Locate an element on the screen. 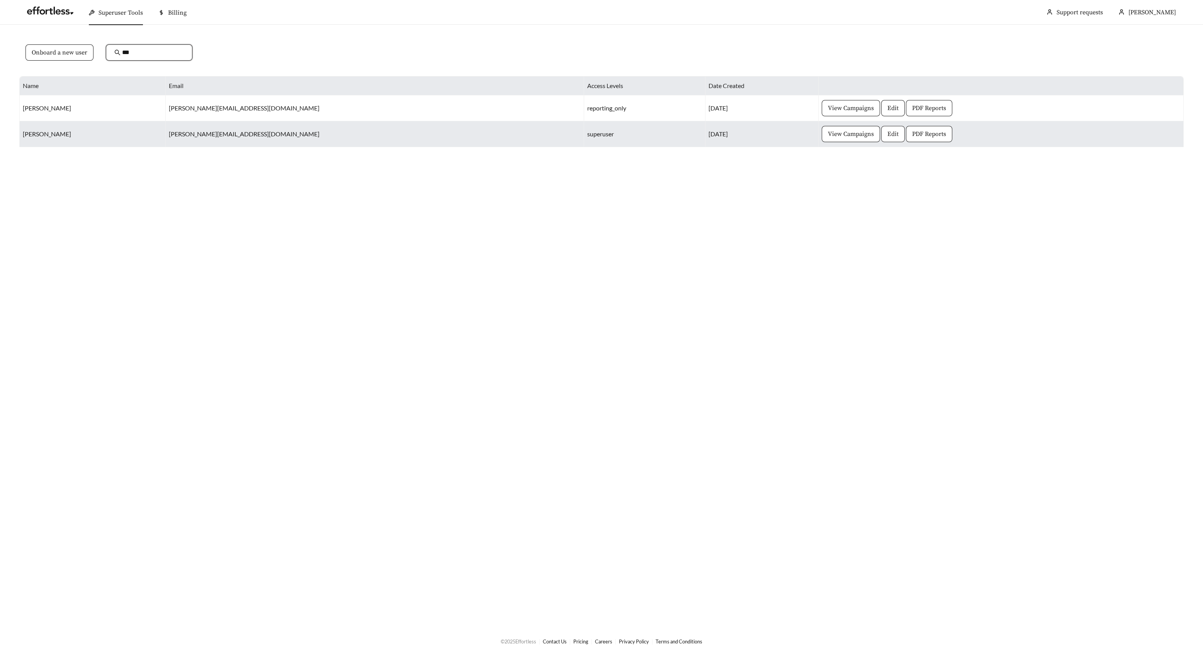 This screenshot has height=655, width=1203. a: Careers is located at coordinates (604, 642).